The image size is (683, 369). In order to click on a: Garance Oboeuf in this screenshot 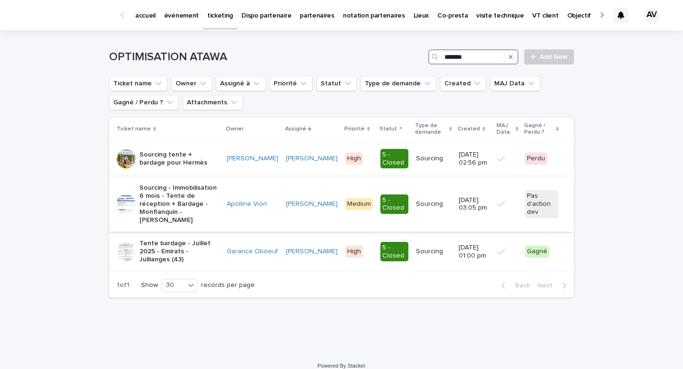, I will do `click(252, 251)`.